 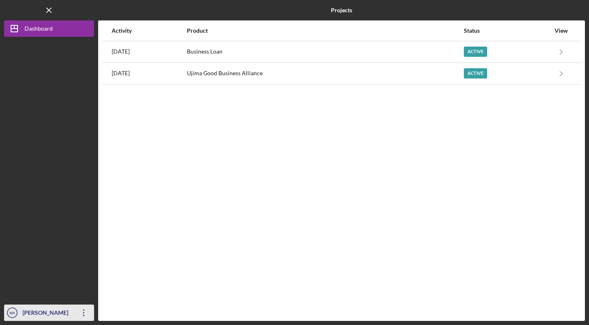 I want to click on div: Status, so click(x=507, y=31).